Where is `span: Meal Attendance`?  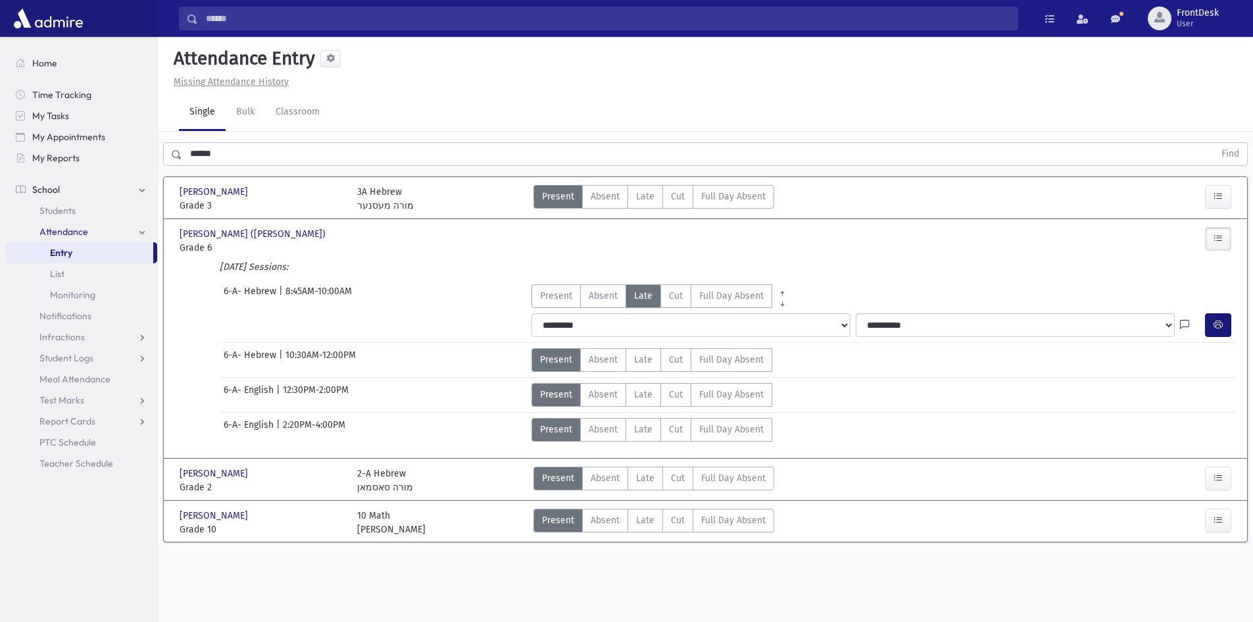
span: Meal Attendance is located at coordinates (75, 379).